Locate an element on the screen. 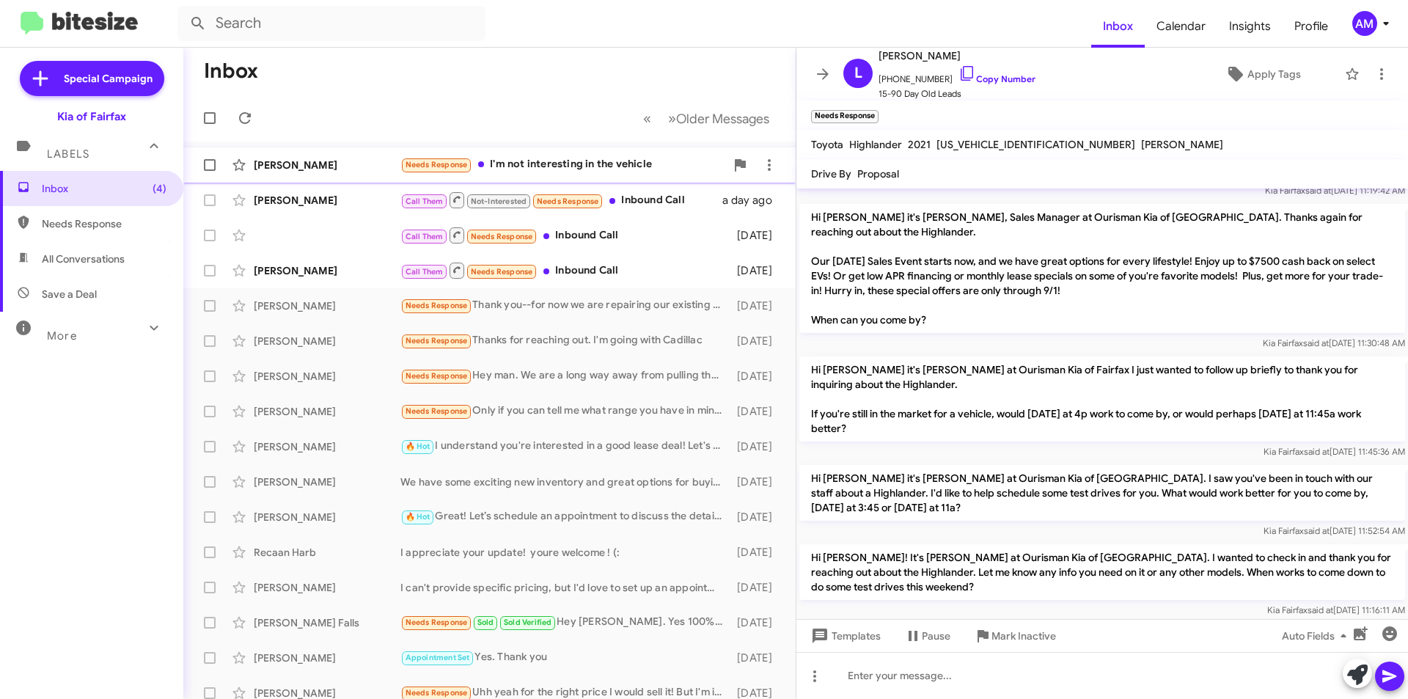 The height and width of the screenshot is (699, 1408). span: 2021 is located at coordinates (919, 144).